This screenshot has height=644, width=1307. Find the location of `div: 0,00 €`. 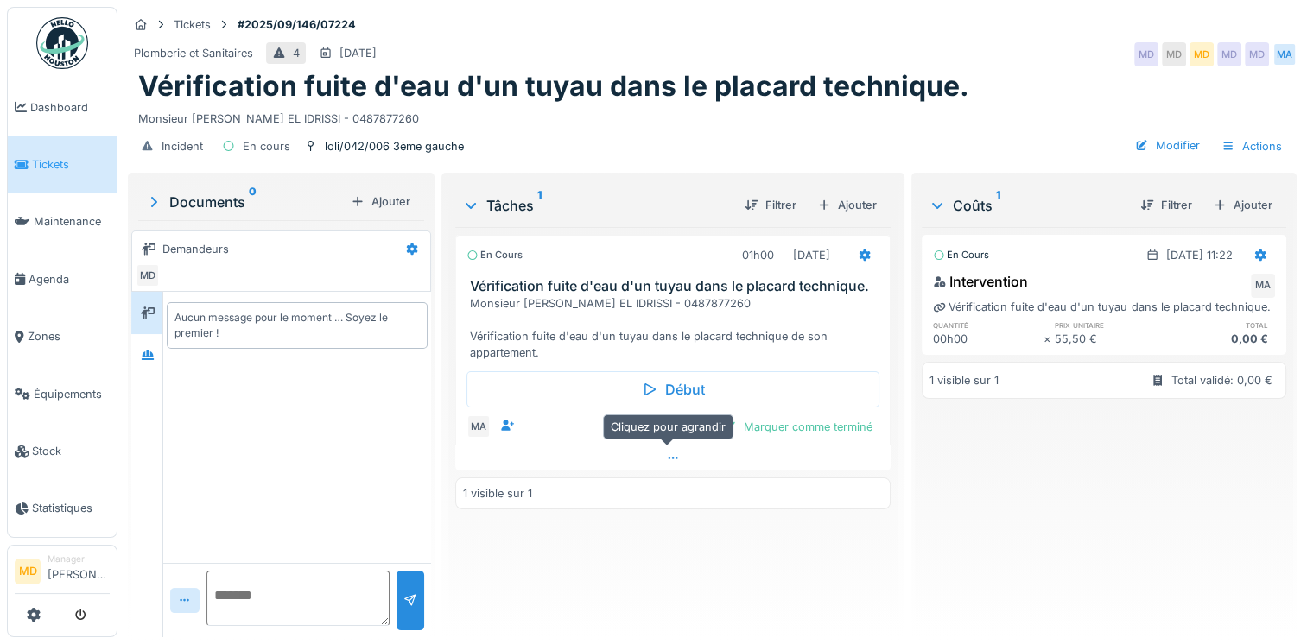

div: 0,00 € is located at coordinates (1220, 339).